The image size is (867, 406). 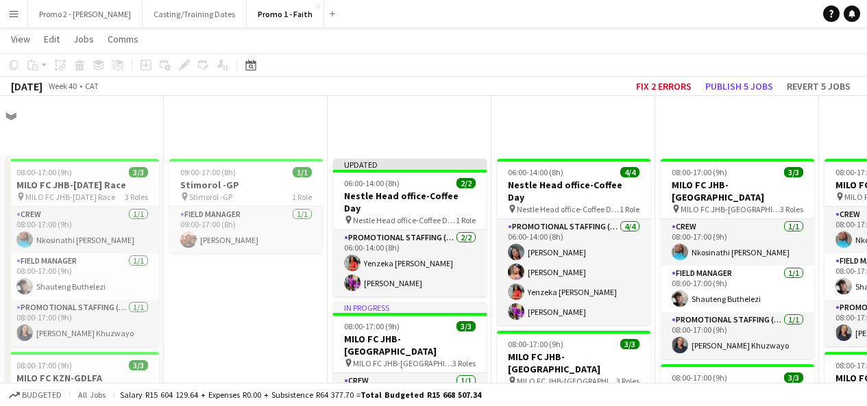 I want to click on div: In progress, so click(x=410, y=308).